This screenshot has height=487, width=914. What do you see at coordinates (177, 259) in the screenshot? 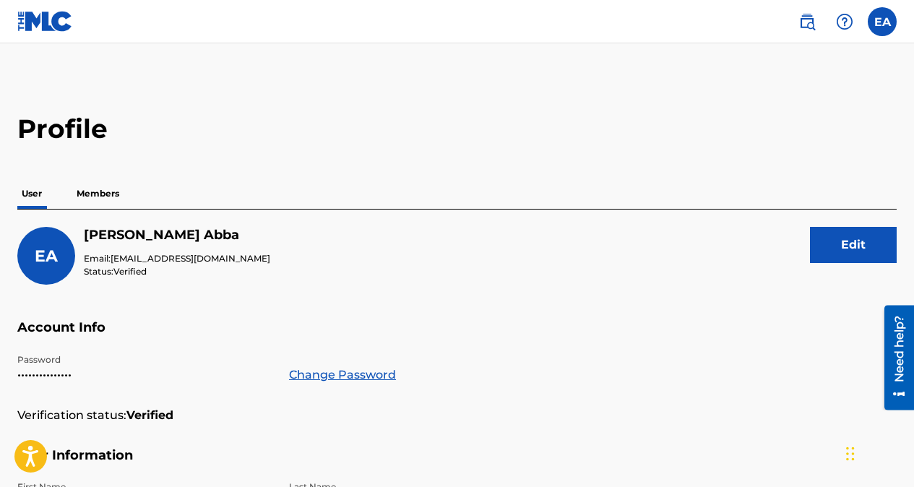
I see `p: Email:` at bounding box center [177, 259].